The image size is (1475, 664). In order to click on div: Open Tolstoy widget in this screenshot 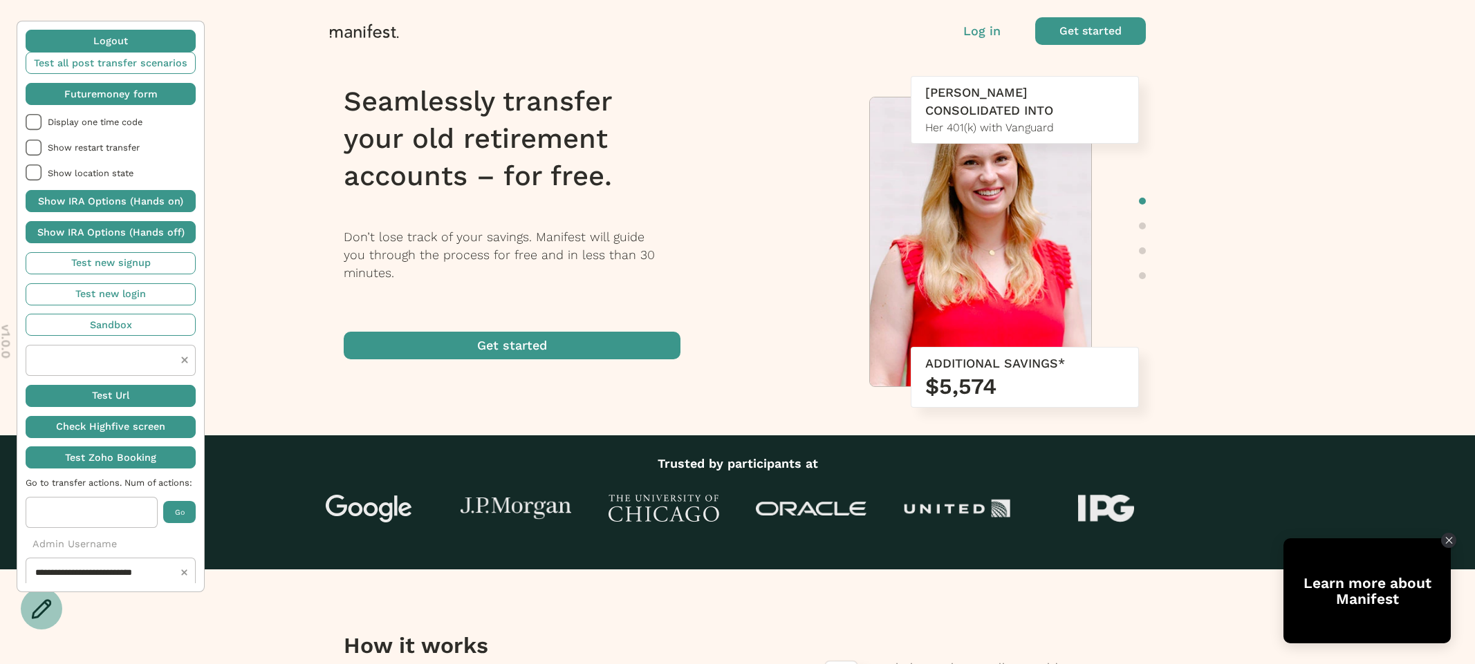, I will do `click(1367, 591)`.